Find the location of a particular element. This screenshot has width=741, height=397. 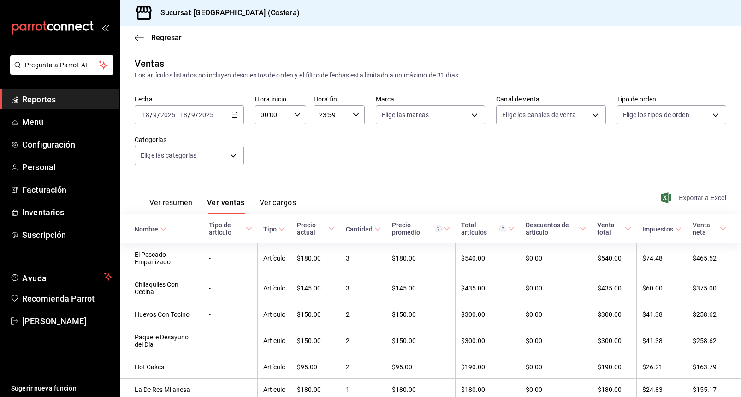

div: Precio promedio is located at coordinates (417, 229).